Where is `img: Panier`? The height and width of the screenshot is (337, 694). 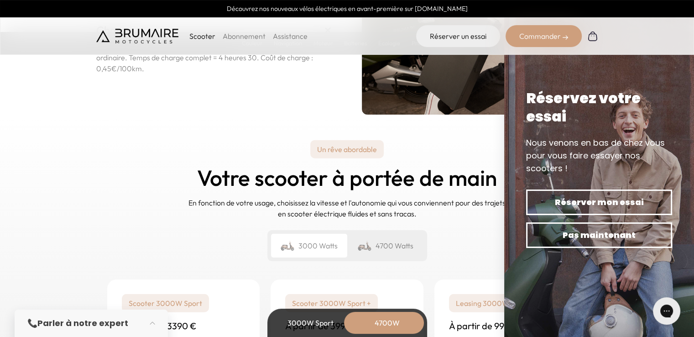 img: Panier is located at coordinates (592, 36).